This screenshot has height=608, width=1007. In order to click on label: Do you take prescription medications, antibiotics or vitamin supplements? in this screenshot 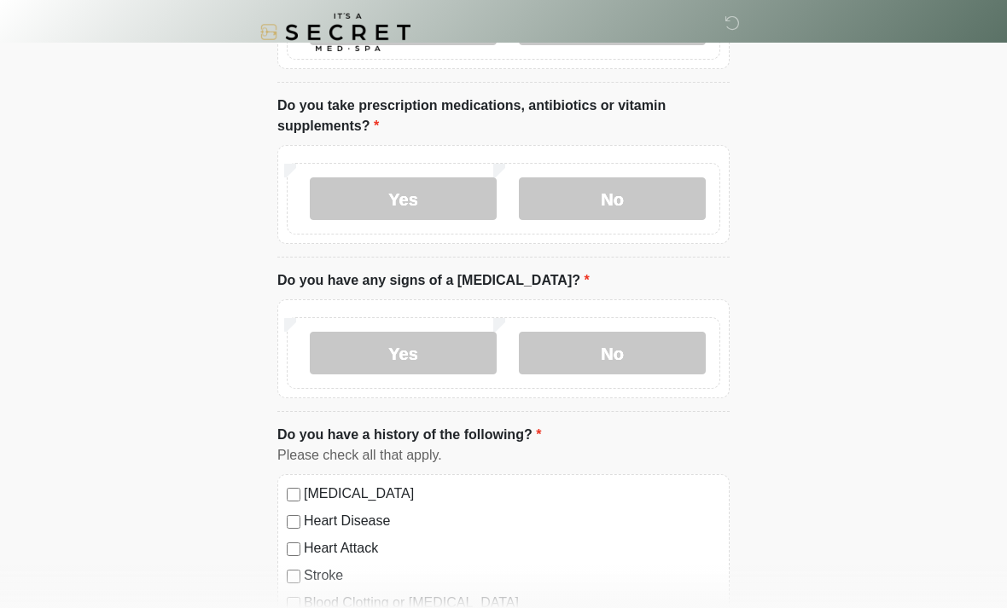, I will do `click(503, 116)`.